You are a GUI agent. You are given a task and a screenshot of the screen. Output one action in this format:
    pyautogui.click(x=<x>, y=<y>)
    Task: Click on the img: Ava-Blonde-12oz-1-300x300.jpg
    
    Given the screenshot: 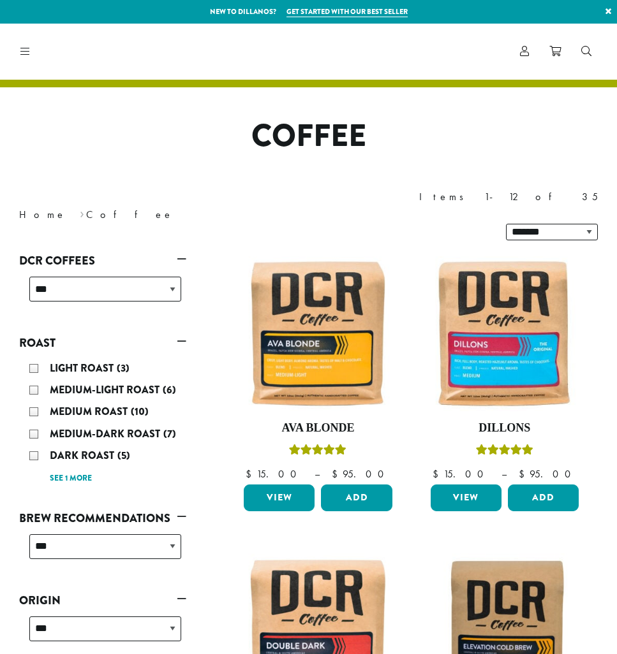 What is the action you would take?
    pyautogui.click(x=318, y=333)
    